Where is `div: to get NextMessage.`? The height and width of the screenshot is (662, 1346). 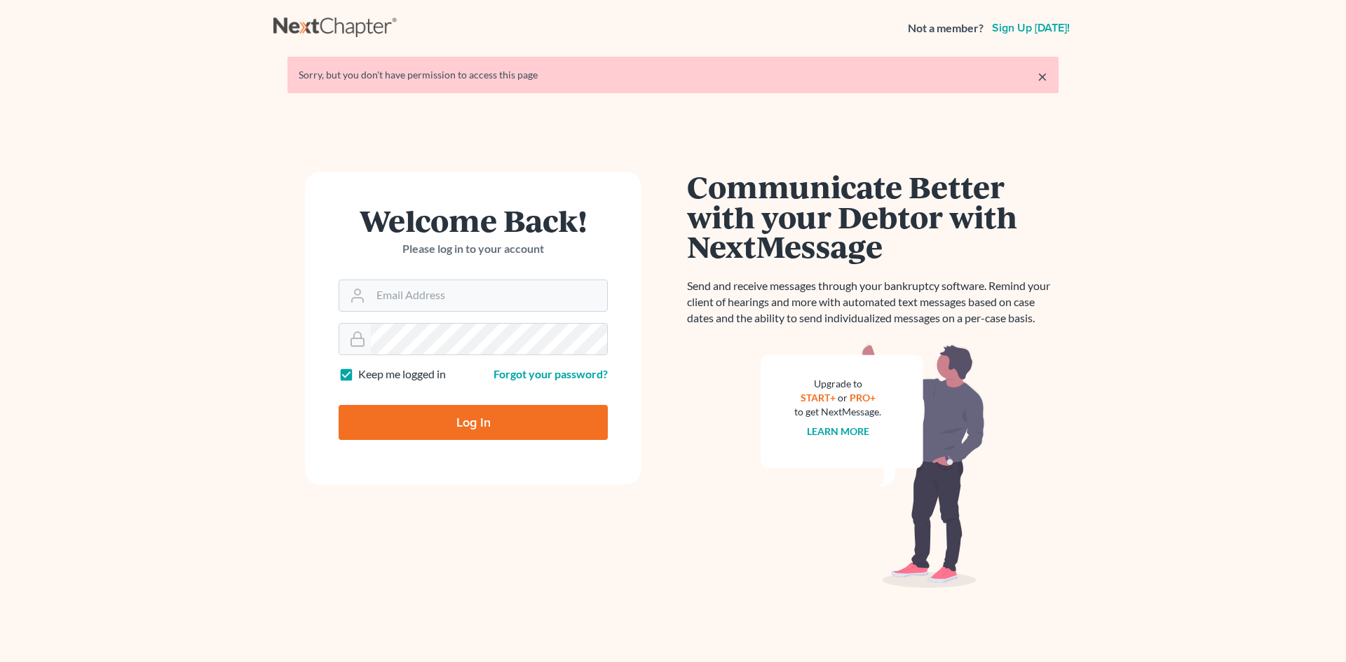 div: to get NextMessage. is located at coordinates (838, 412).